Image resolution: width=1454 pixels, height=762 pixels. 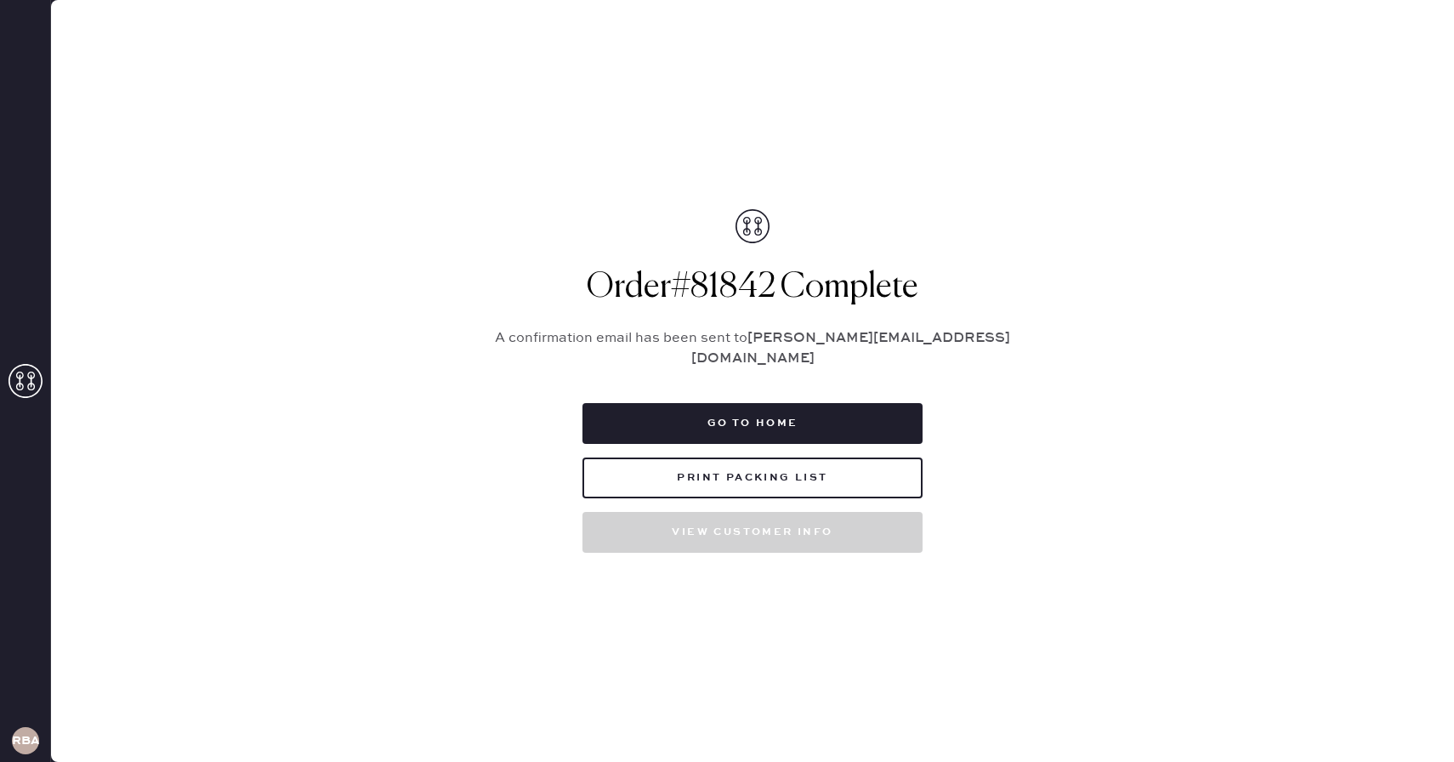 What do you see at coordinates (753, 478) in the screenshot?
I see `button: Print Packing List` at bounding box center [753, 478].